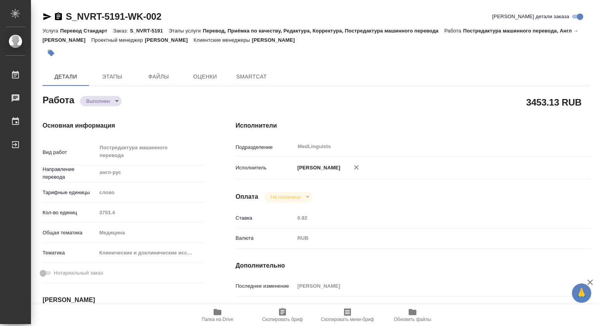 The height and width of the screenshot is (326, 599). I want to click on div: RUB, so click(428, 239).